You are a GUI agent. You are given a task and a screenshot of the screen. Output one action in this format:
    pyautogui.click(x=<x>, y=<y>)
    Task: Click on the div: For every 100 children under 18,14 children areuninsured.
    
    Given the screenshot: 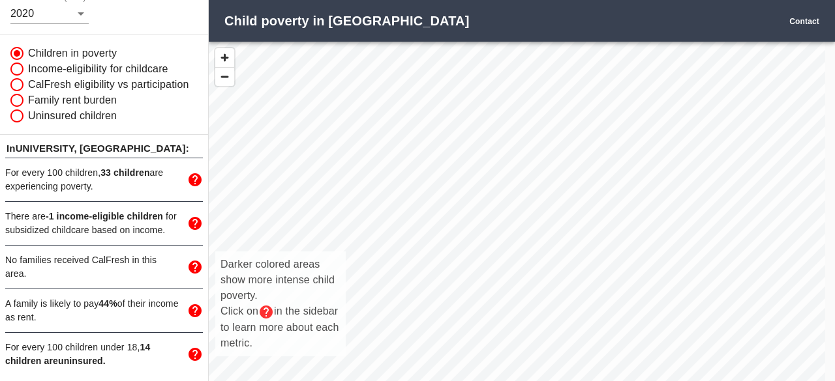 What is the action you would take?
    pyautogui.click(x=104, y=355)
    